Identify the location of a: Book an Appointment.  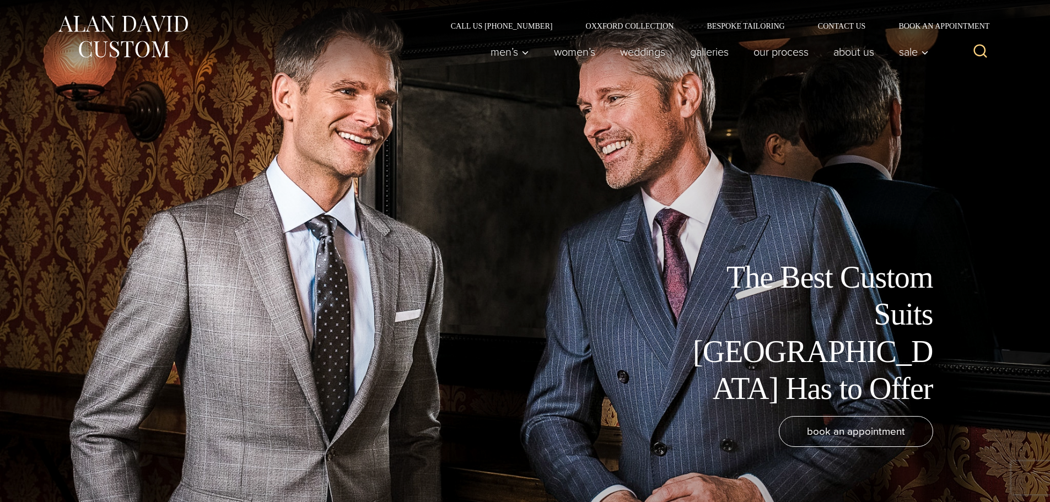
(938, 26).